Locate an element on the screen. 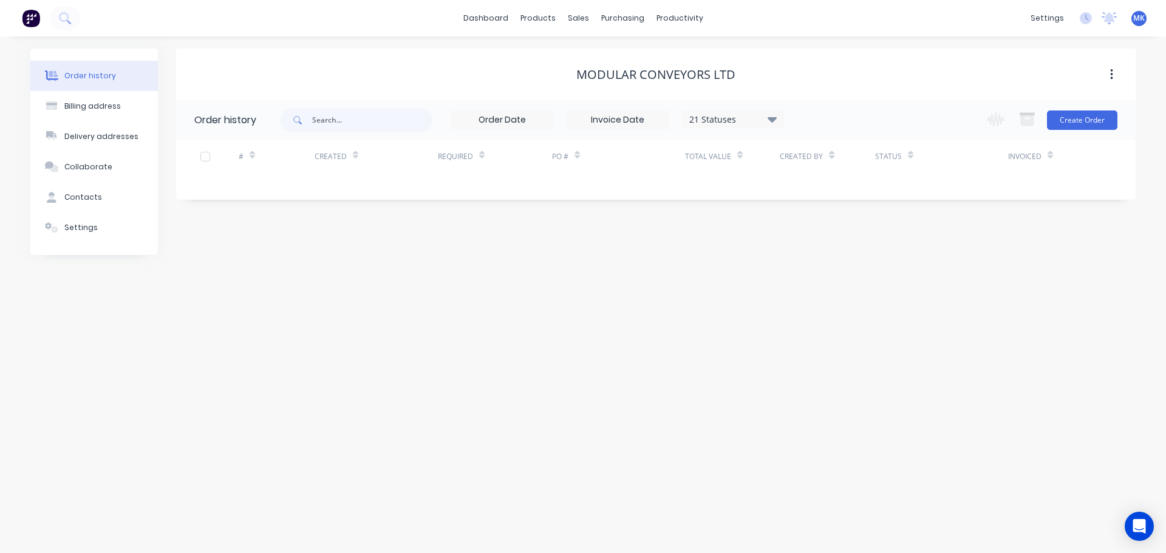 The height and width of the screenshot is (553, 1166). button: Delivery addresses is located at coordinates (94, 137).